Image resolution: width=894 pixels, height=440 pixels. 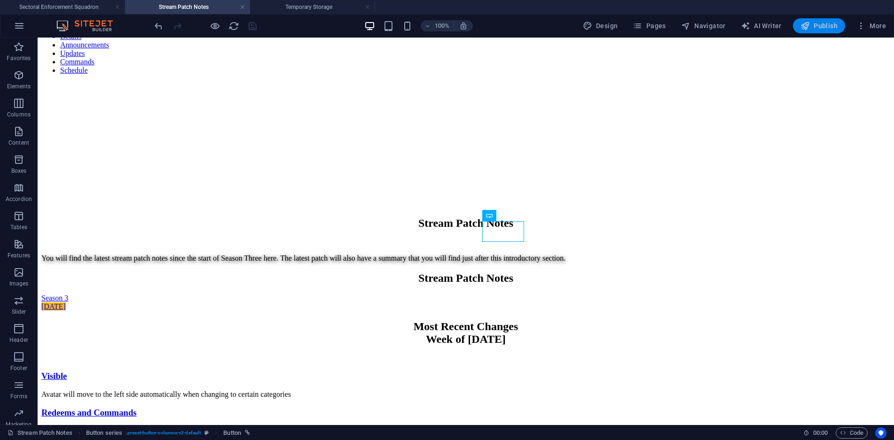 What do you see at coordinates (89, 26) in the screenshot?
I see `img: Editor Logo` at bounding box center [89, 26].